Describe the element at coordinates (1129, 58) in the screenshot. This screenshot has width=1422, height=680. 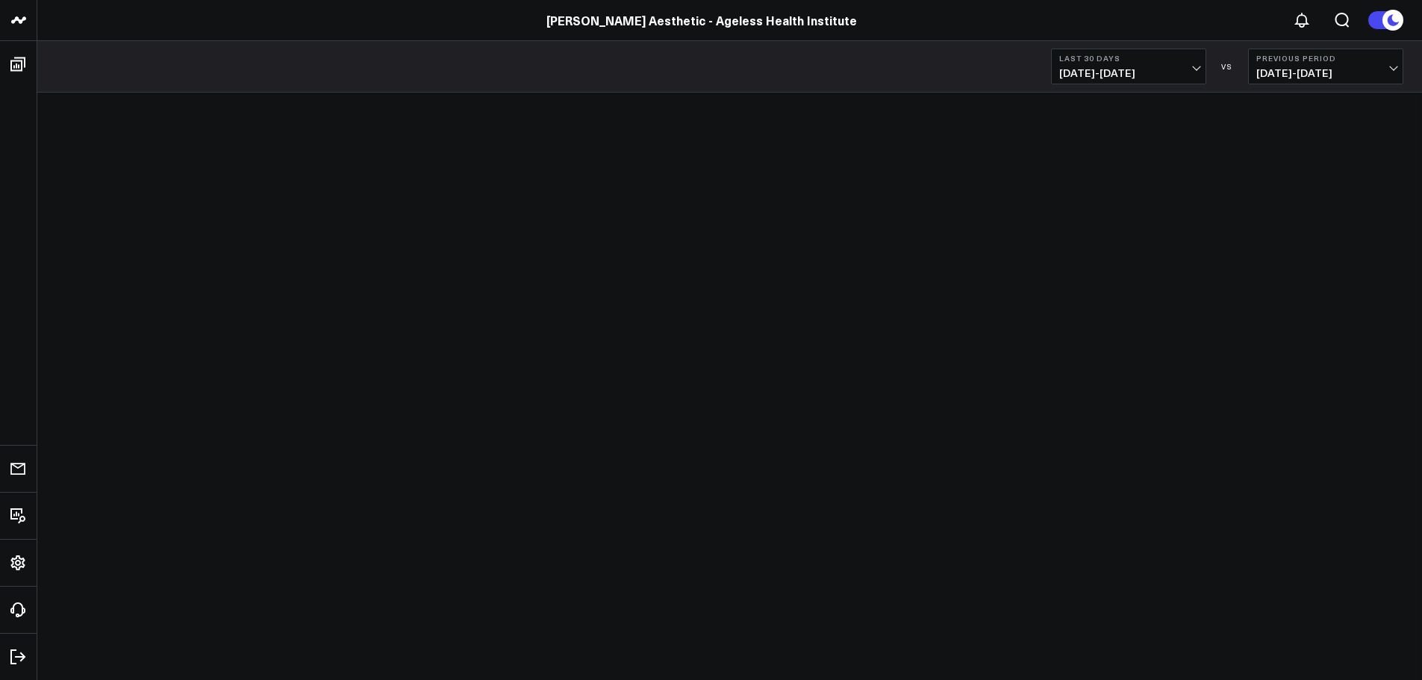
I see `b: Last 30 Days` at that location.